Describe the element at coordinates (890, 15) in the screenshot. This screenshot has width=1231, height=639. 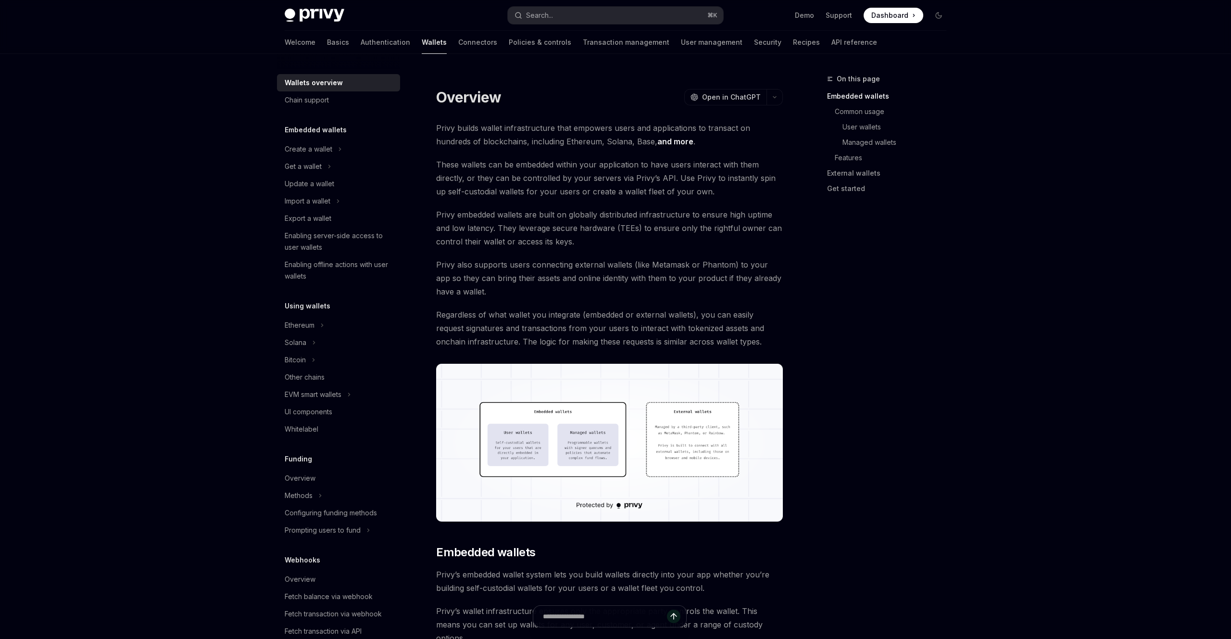
I see `span: Dashboard` at that location.